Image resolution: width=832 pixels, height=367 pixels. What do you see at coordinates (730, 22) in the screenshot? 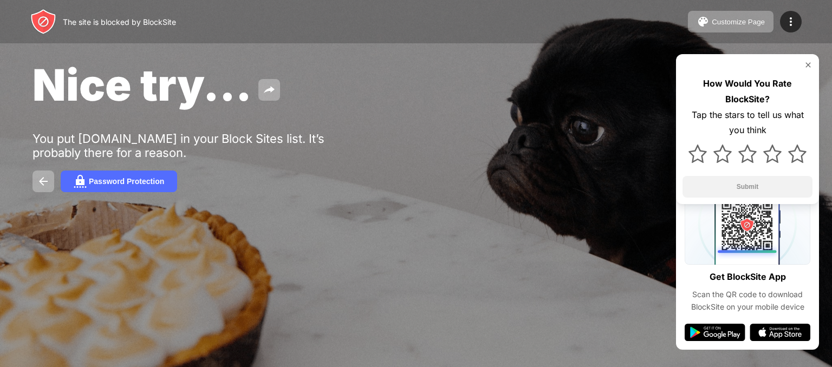
I see `button: Customize Page` at bounding box center [730, 22].